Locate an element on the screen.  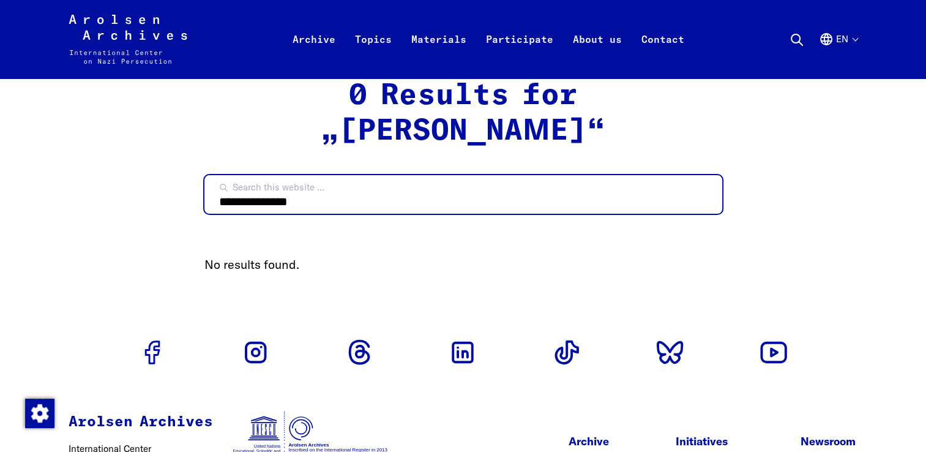
a: Go to Tiktok profile is located at coordinates (567, 352).